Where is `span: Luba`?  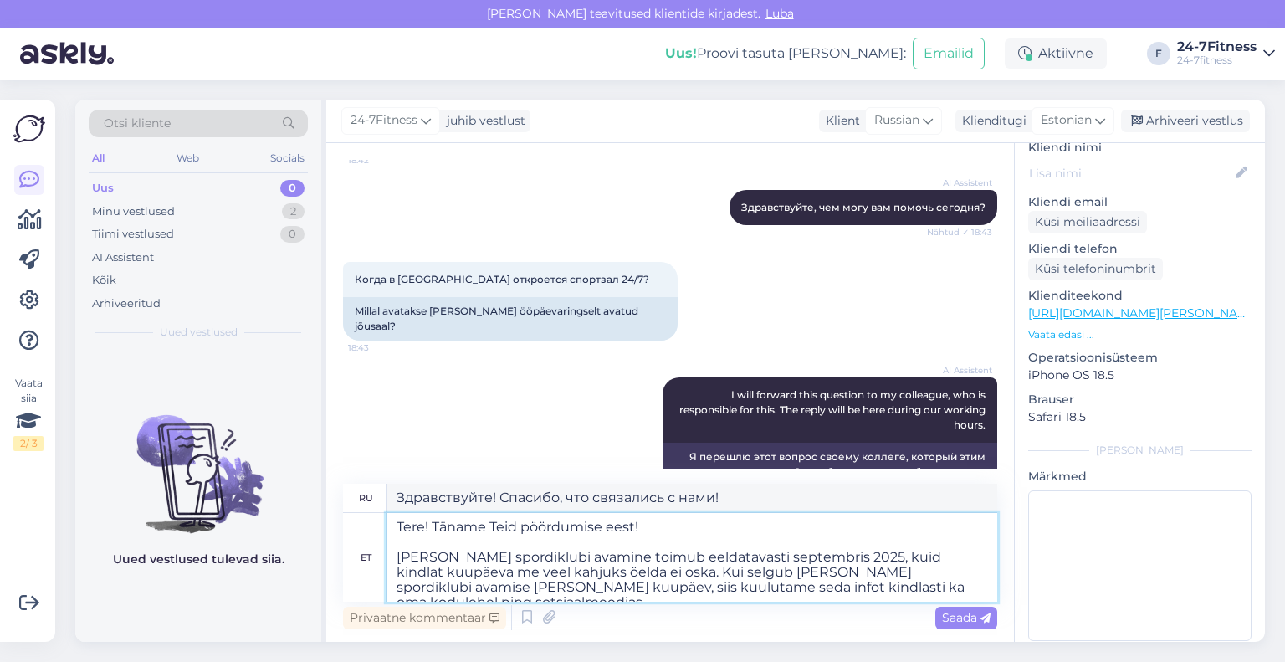
span: Luba is located at coordinates (780, 13).